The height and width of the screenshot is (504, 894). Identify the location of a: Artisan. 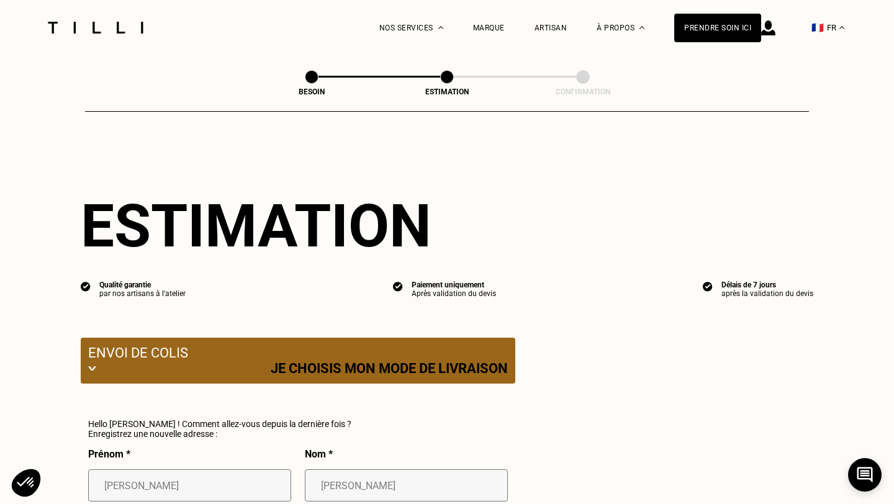
(551, 28).